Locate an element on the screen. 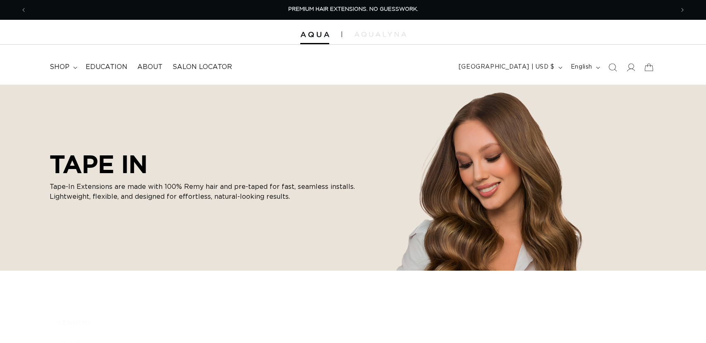 This screenshot has height=343, width=706. span: shop is located at coordinates (60, 67).